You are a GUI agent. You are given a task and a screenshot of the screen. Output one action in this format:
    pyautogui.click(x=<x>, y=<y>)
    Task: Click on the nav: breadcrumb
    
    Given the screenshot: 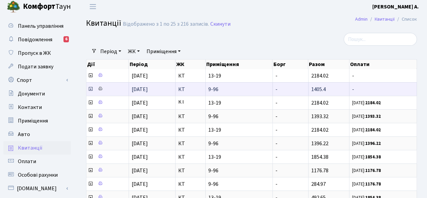 What is the action you would take?
    pyautogui.click(x=386, y=19)
    